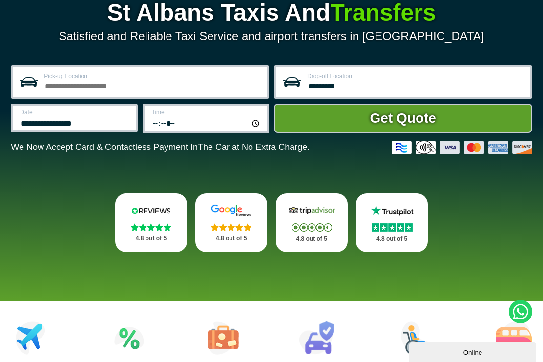  Describe the element at coordinates (129, 338) in the screenshot. I see `img: Attractions` at that location.